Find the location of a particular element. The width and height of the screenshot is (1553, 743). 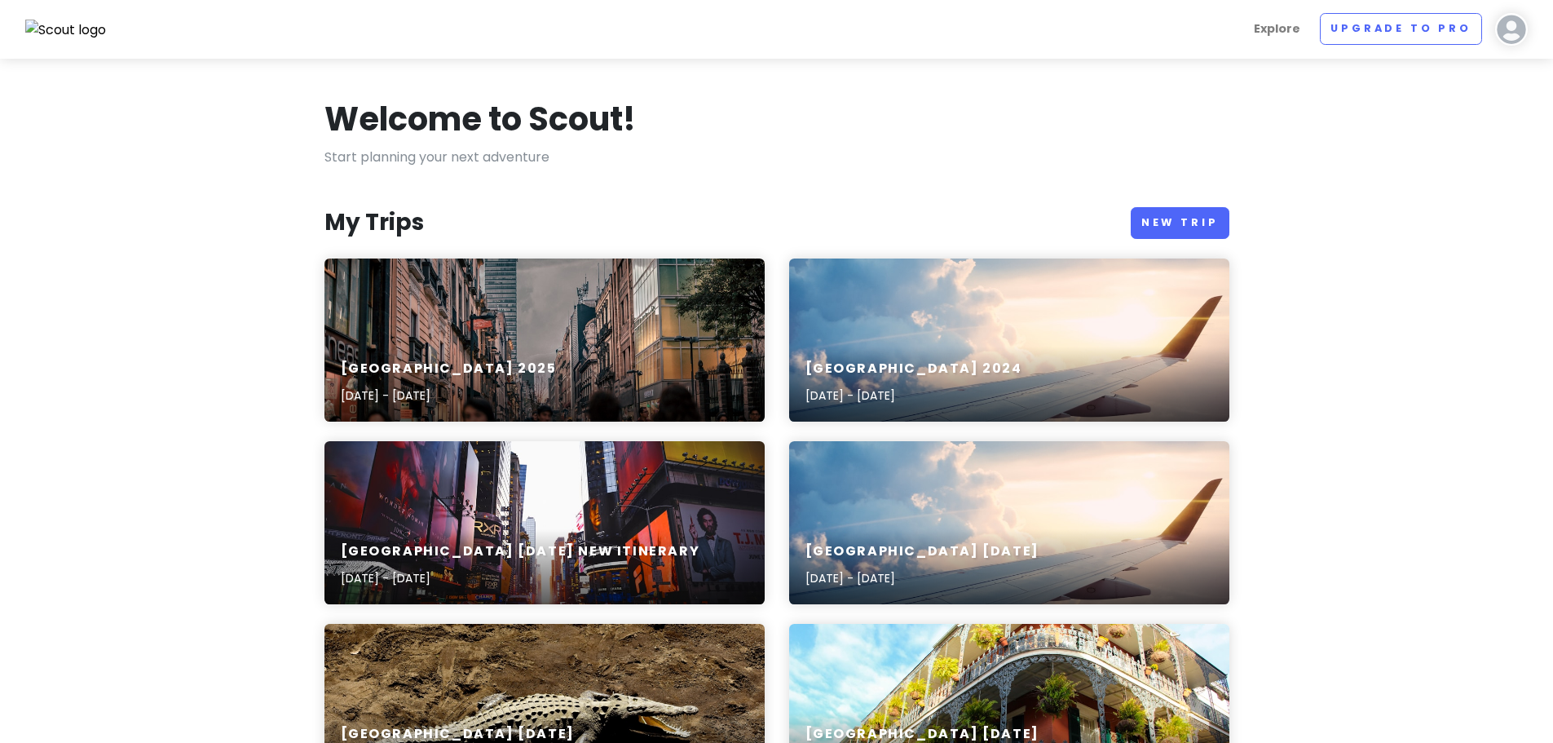

h3: My Trips is located at coordinates (374, 223).